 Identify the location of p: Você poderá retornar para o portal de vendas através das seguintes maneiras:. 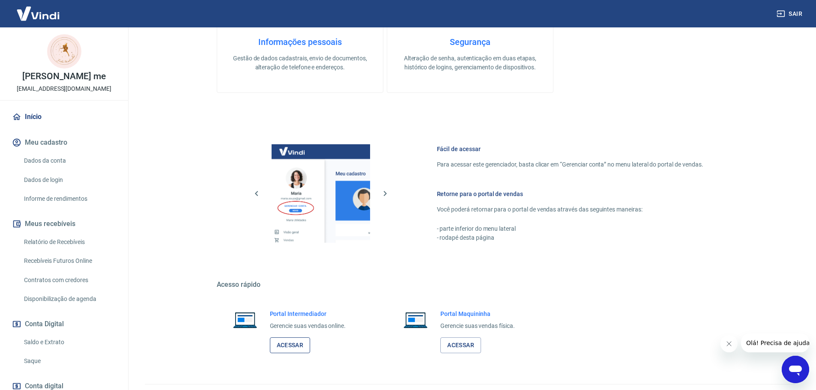
(570, 209).